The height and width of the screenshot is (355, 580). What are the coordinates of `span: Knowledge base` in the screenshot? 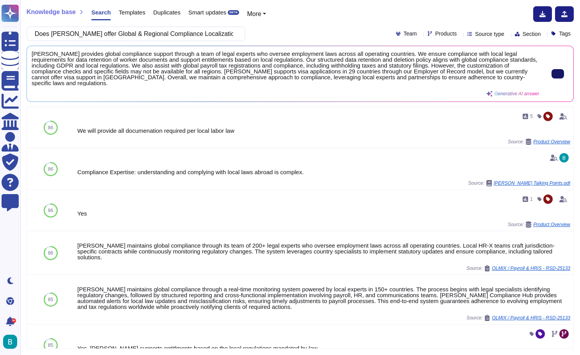 It's located at (51, 12).